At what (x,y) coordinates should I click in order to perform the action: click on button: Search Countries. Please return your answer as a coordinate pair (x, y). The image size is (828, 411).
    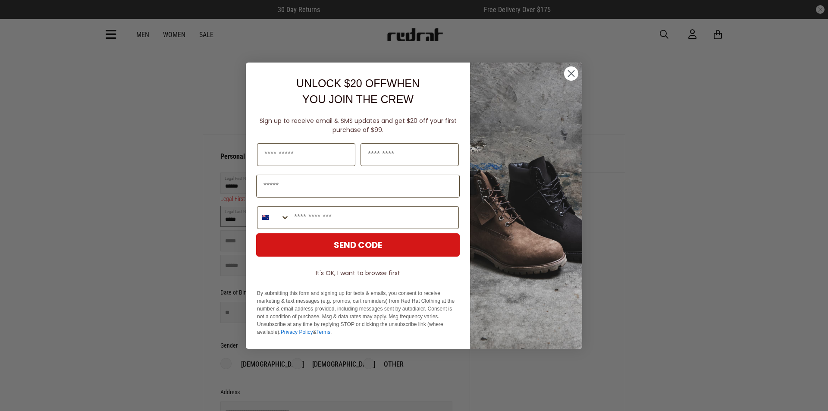
    Looking at the image, I should click on (274, 217).